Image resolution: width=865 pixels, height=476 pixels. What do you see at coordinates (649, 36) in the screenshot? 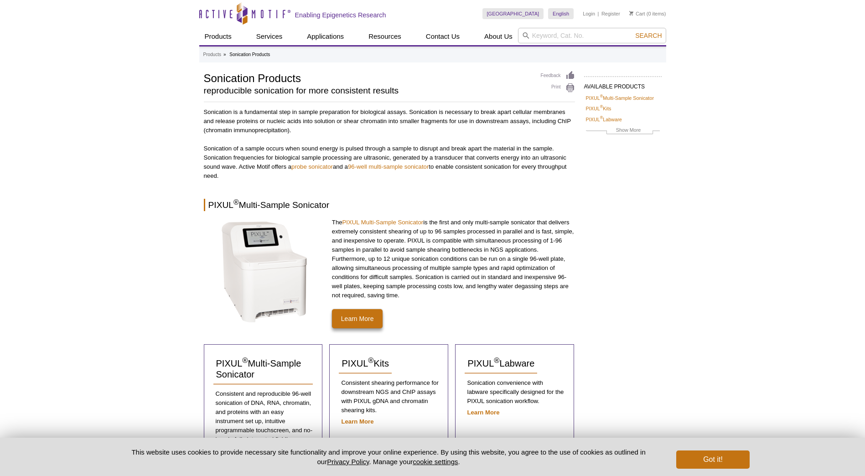
I see `span: Search` at bounding box center [649, 36].